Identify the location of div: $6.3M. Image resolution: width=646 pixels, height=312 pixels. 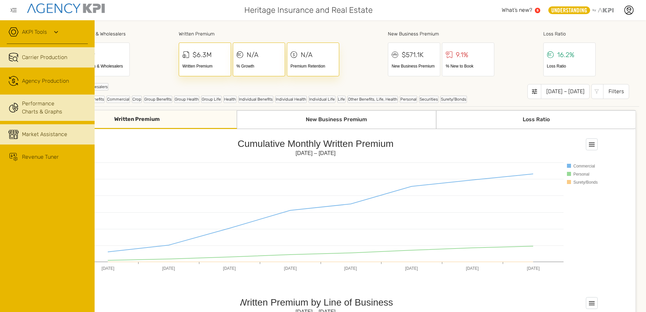
(202, 55).